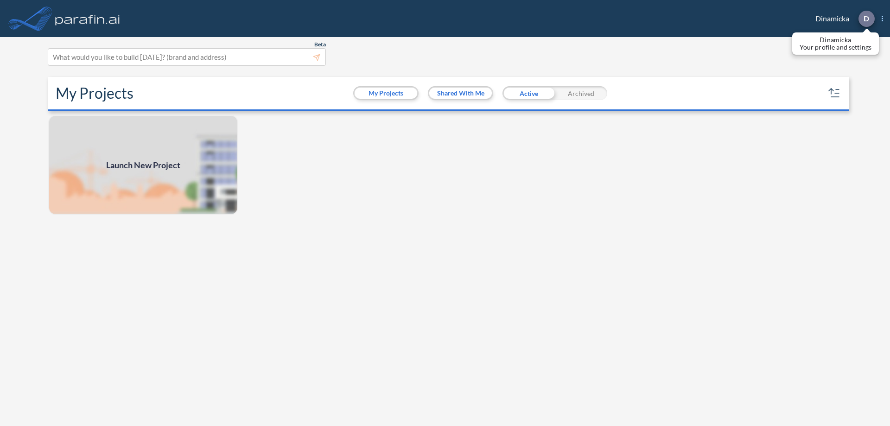 Image resolution: width=890 pixels, height=426 pixels. I want to click on a: Launch New Project, so click(143, 165).